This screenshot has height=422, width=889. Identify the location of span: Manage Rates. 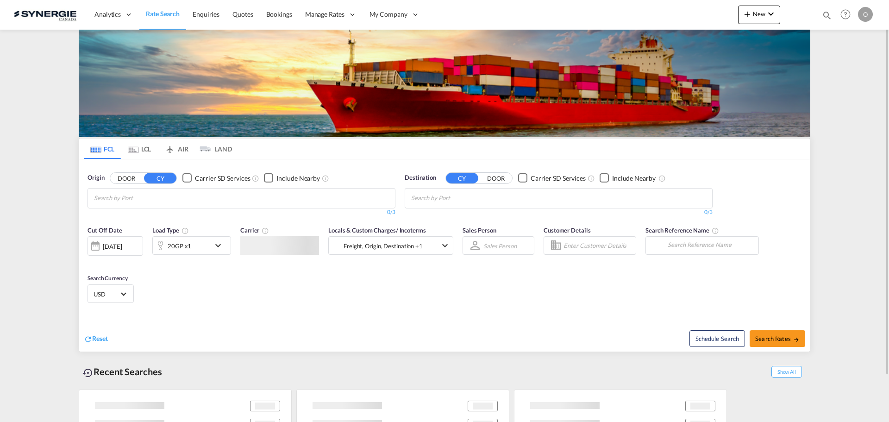
(325, 14).